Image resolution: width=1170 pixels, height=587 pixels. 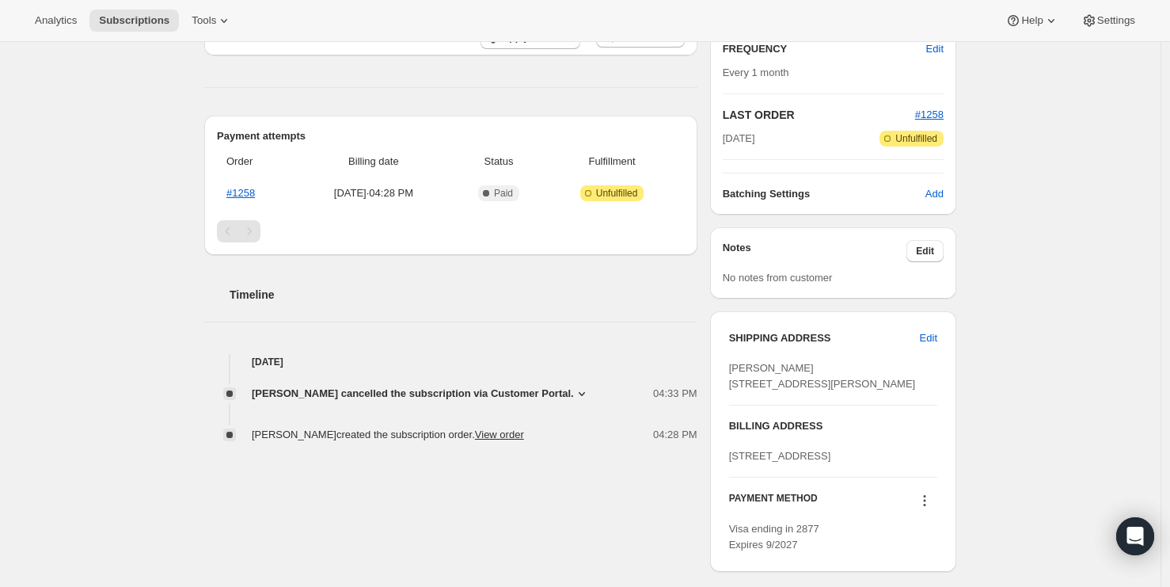 I want to click on a: View order, so click(x=500, y=434).